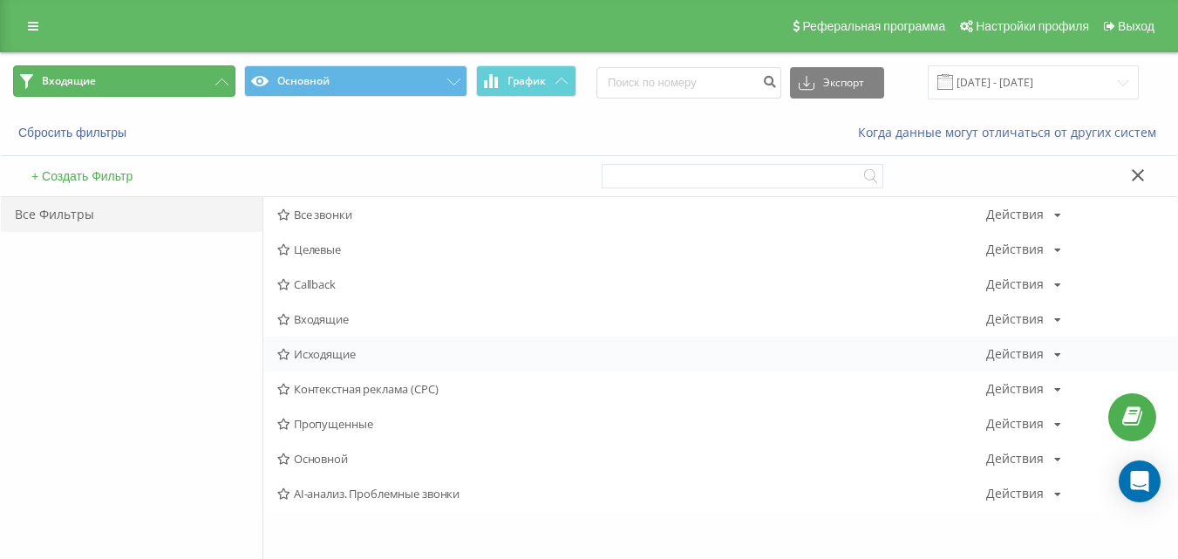 Image resolution: width=1178 pixels, height=559 pixels. Describe the element at coordinates (132, 215) in the screenshot. I see `div: Все Фильтры` at that location.